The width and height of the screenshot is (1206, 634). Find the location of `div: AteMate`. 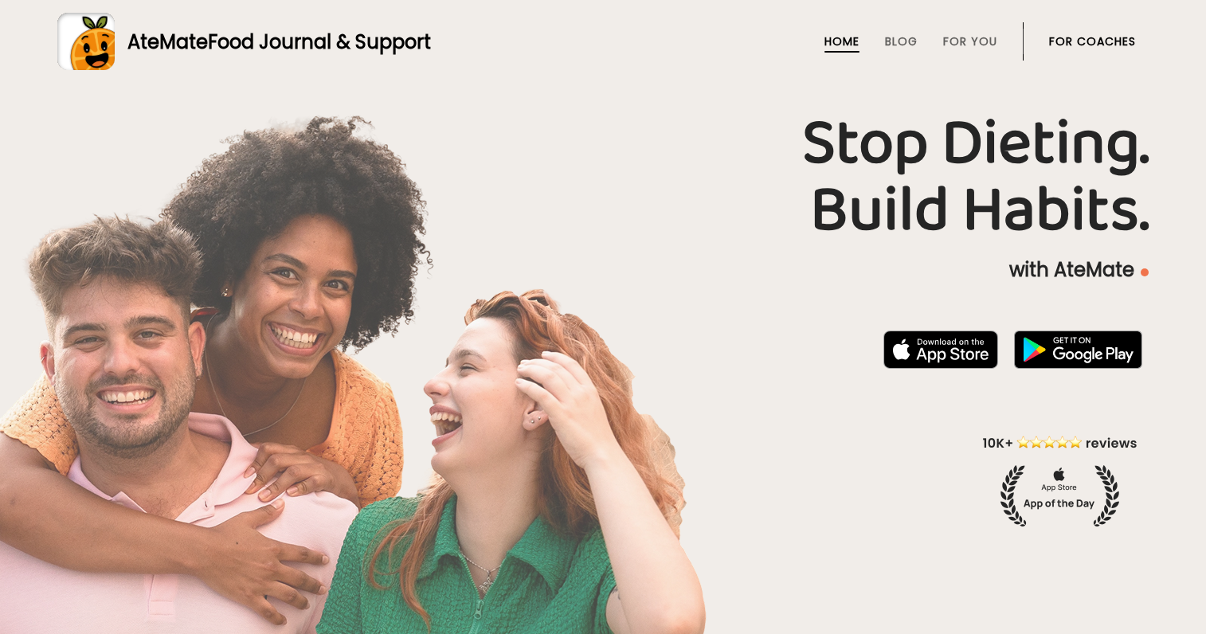

div: AteMate is located at coordinates (272, 41).